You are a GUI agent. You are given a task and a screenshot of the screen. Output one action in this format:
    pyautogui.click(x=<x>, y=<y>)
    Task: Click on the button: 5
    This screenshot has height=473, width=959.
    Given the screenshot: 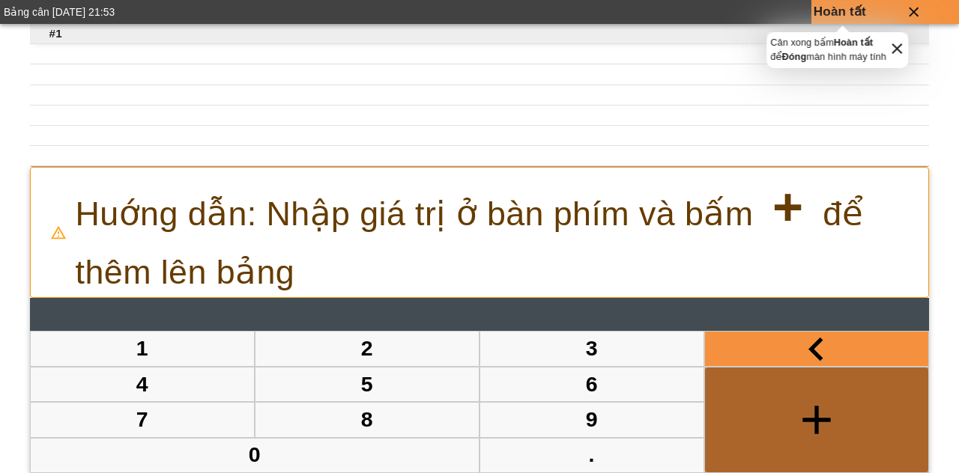 What is the action you would take?
    pyautogui.click(x=367, y=384)
    